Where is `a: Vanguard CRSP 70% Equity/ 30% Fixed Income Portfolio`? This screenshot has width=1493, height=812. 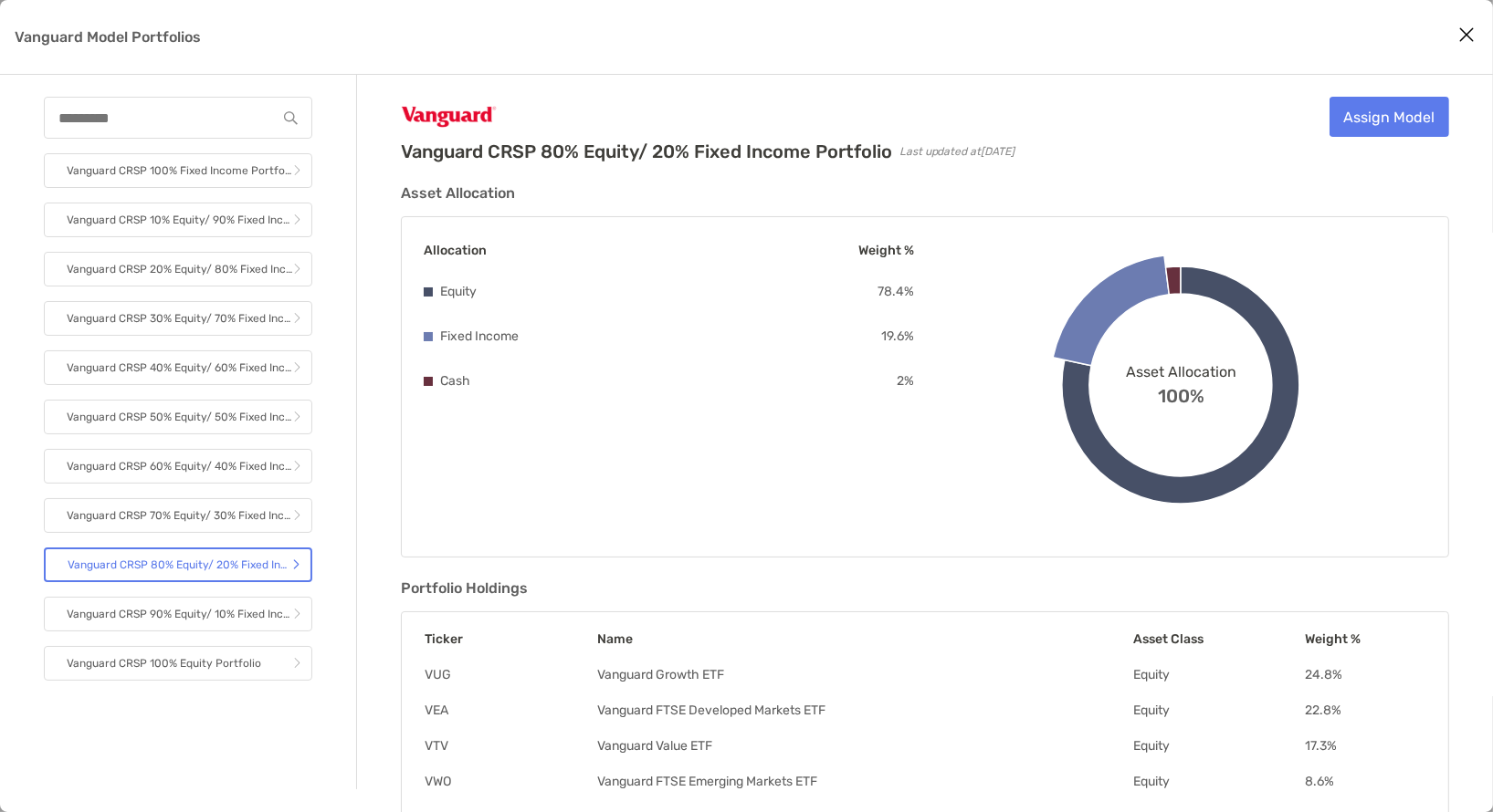
a: Vanguard CRSP 70% Equity/ 30% Fixed Income Portfolio is located at coordinates (178, 515).